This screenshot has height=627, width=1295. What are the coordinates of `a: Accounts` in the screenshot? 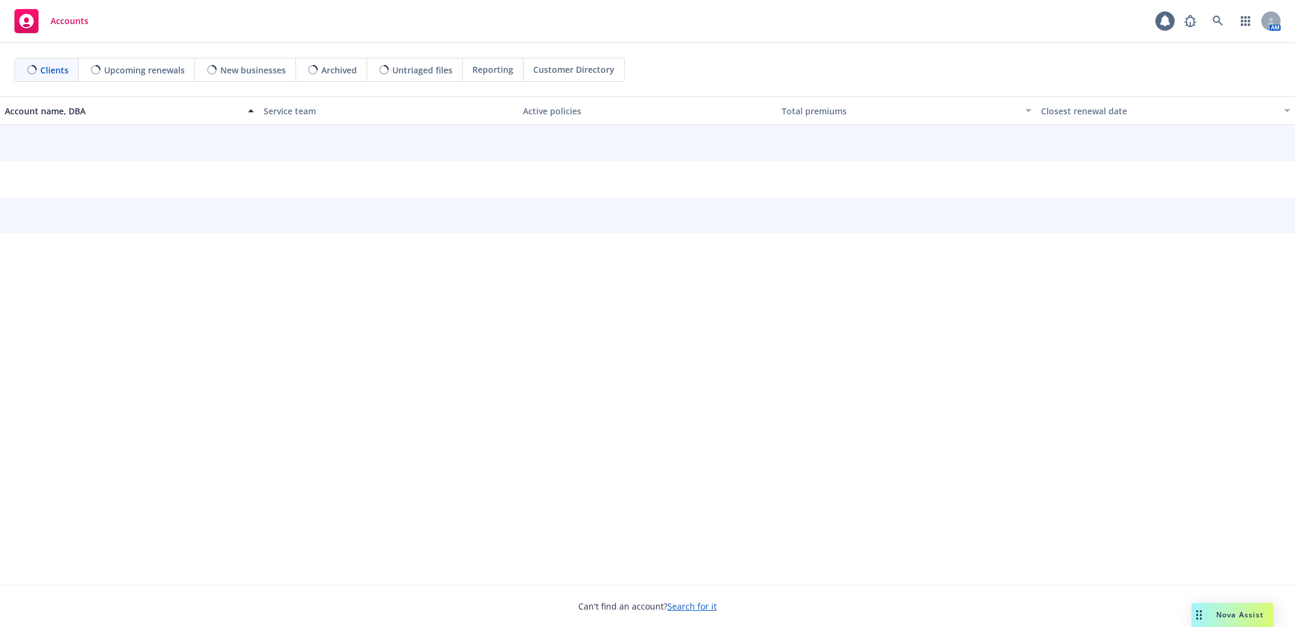 It's located at (51, 21).